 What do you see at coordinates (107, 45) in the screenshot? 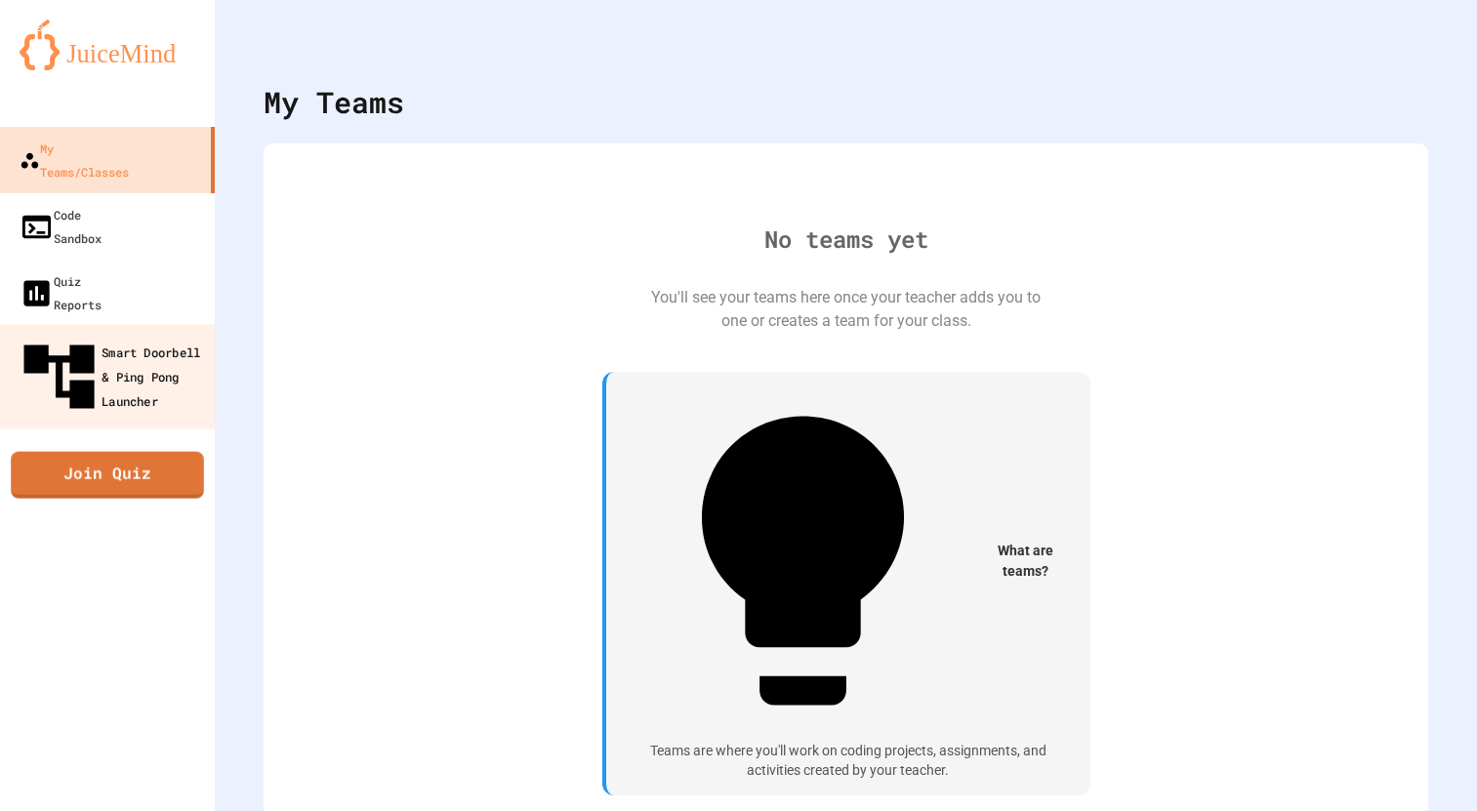
I see `img: logo-orange.svg` at bounding box center [107, 45].